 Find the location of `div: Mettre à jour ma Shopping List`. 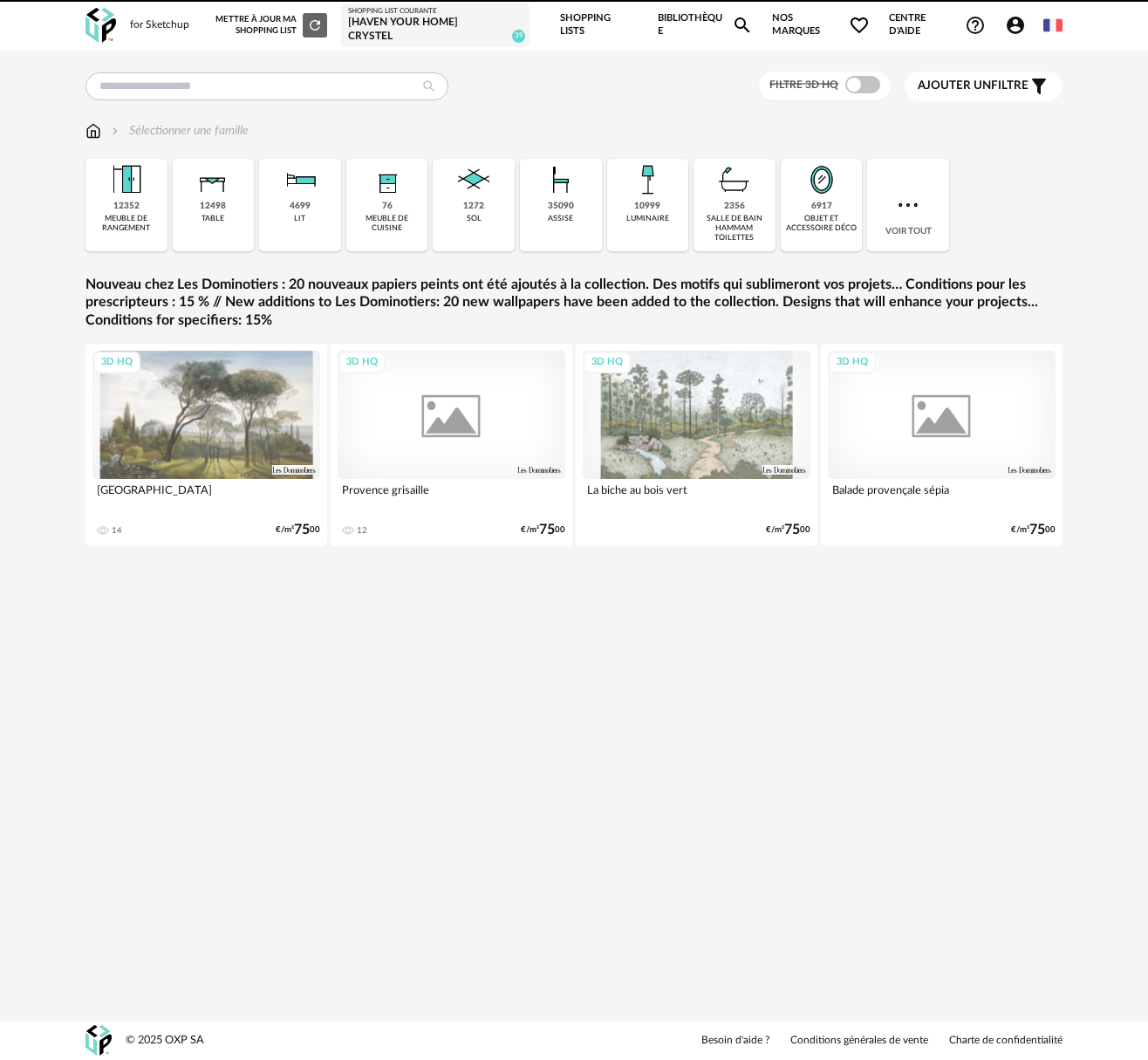

div: Mettre à jour ma Shopping List is located at coordinates (271, 26).